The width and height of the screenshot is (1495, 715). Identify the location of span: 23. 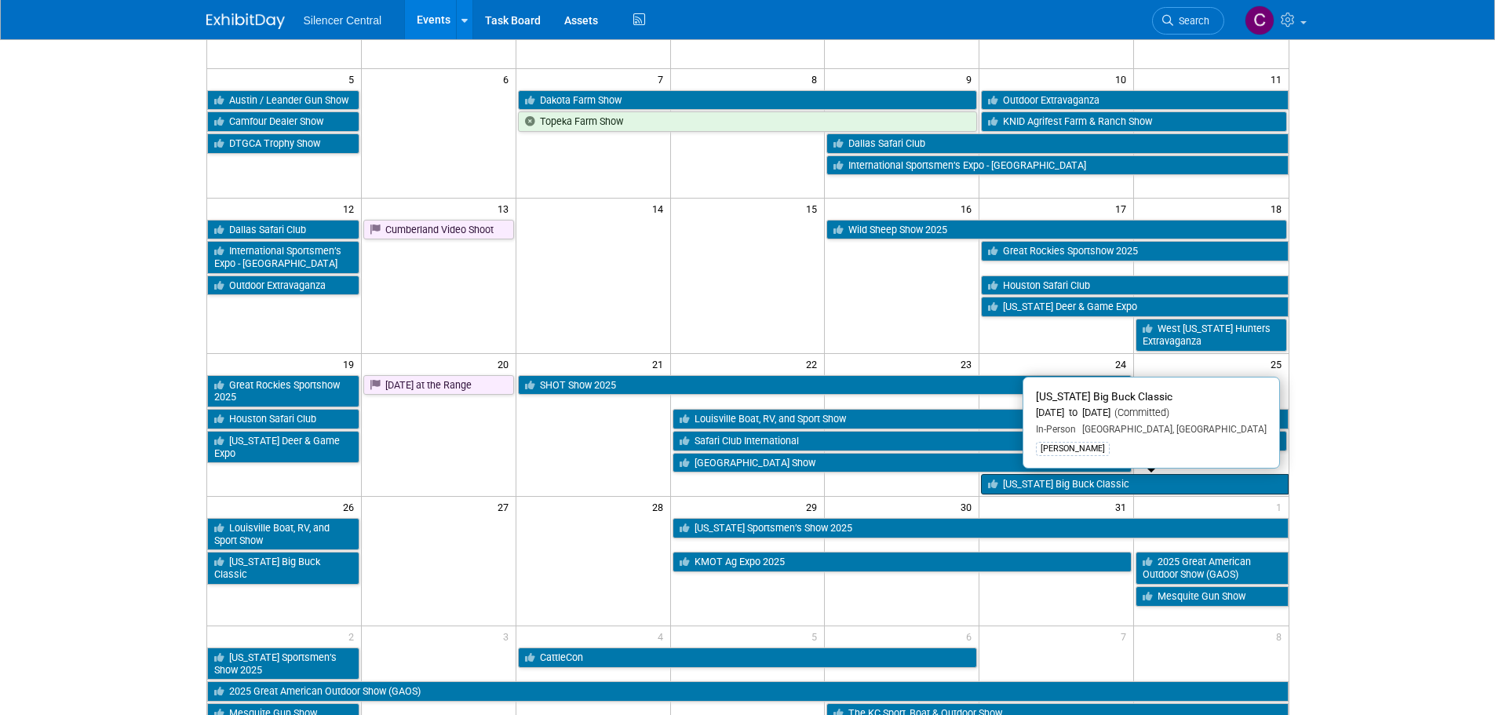
(968, 363).